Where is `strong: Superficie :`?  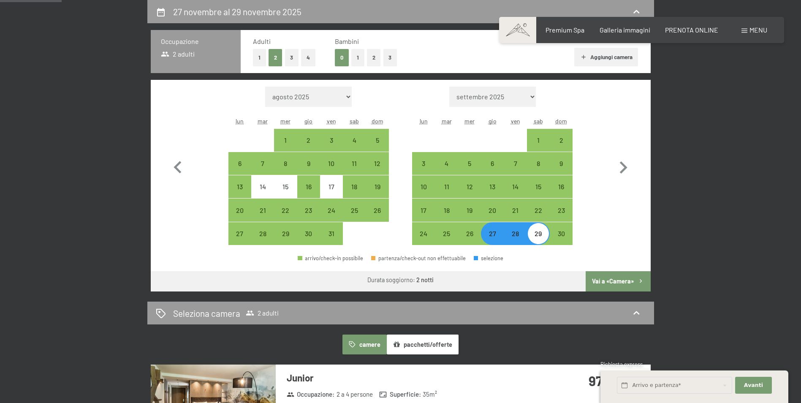
strong: Superficie : is located at coordinates (400, 394).